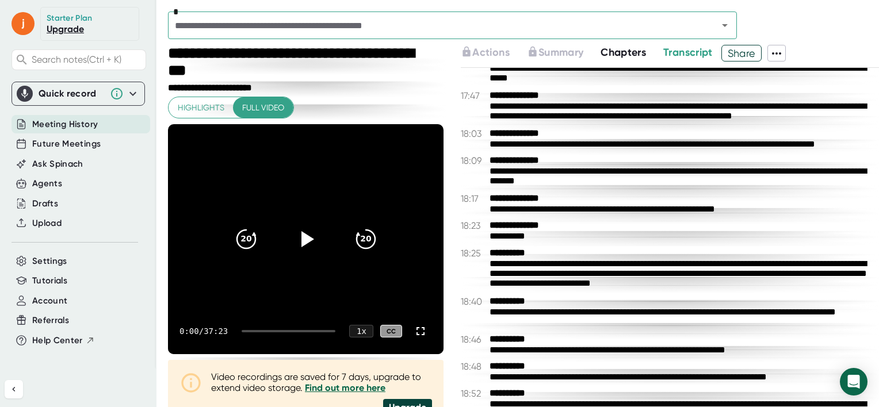 This screenshot has height=407, width=879. Describe the element at coordinates (51, 320) in the screenshot. I see `span: Referrals` at that location.